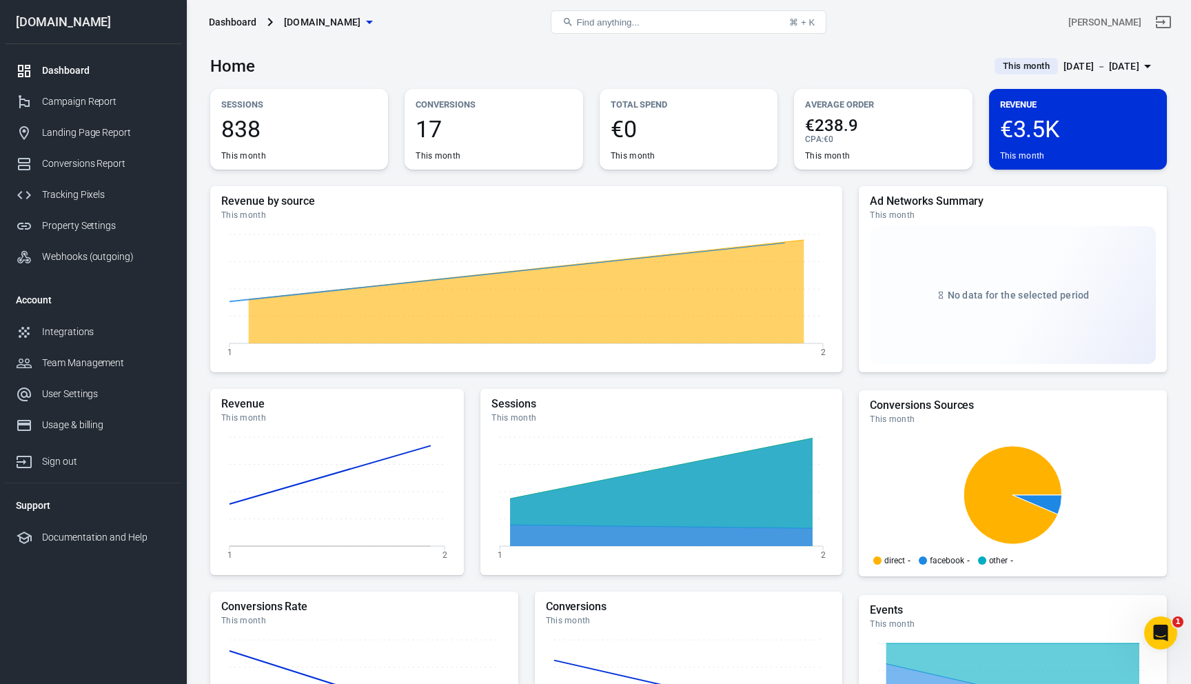  I want to click on h5: Events, so click(1013, 610).